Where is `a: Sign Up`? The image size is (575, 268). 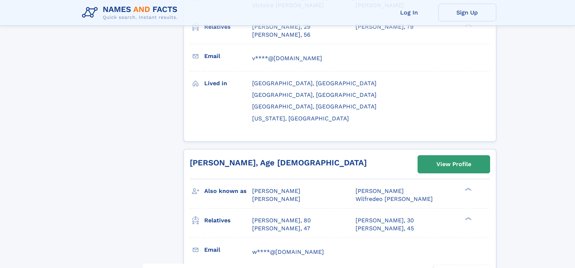 a: Sign Up is located at coordinates (467, 12).